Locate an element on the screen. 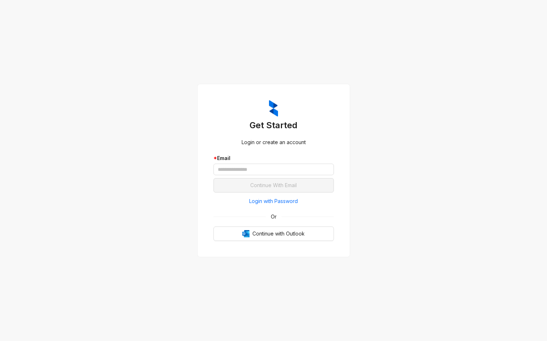 Image resolution: width=547 pixels, height=341 pixels. h3: Get Started is located at coordinates (274, 125).